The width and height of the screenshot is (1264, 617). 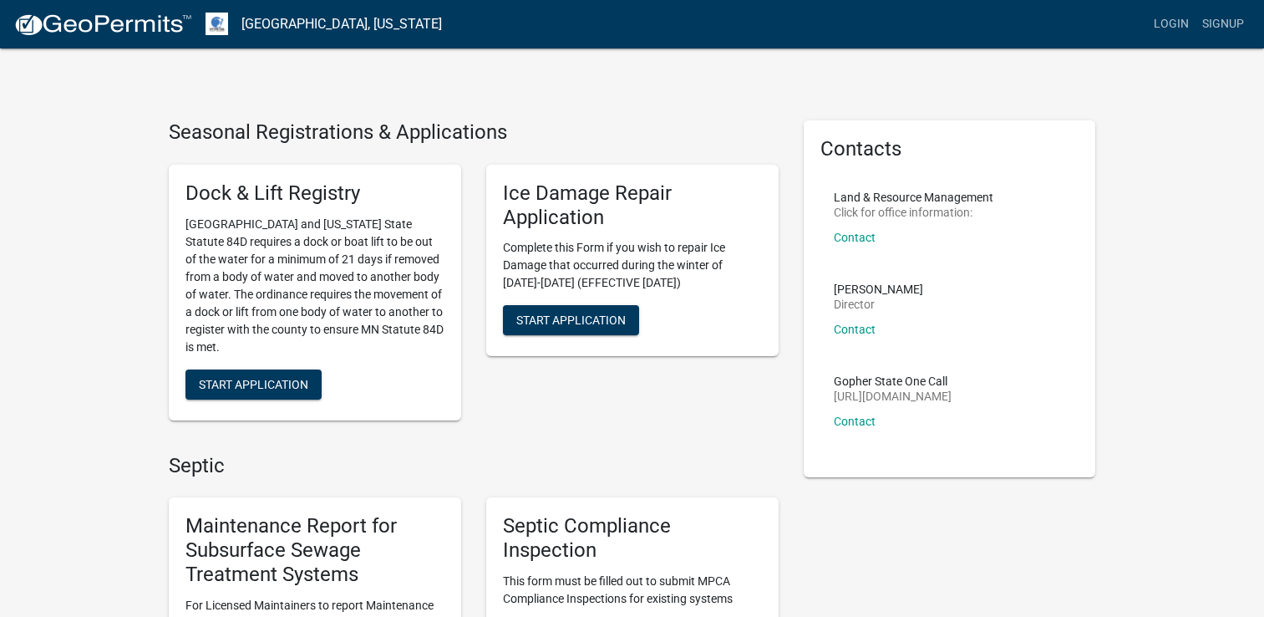 What do you see at coordinates (315, 193) in the screenshot?
I see `h5: Dock & Lift Registry` at bounding box center [315, 193].